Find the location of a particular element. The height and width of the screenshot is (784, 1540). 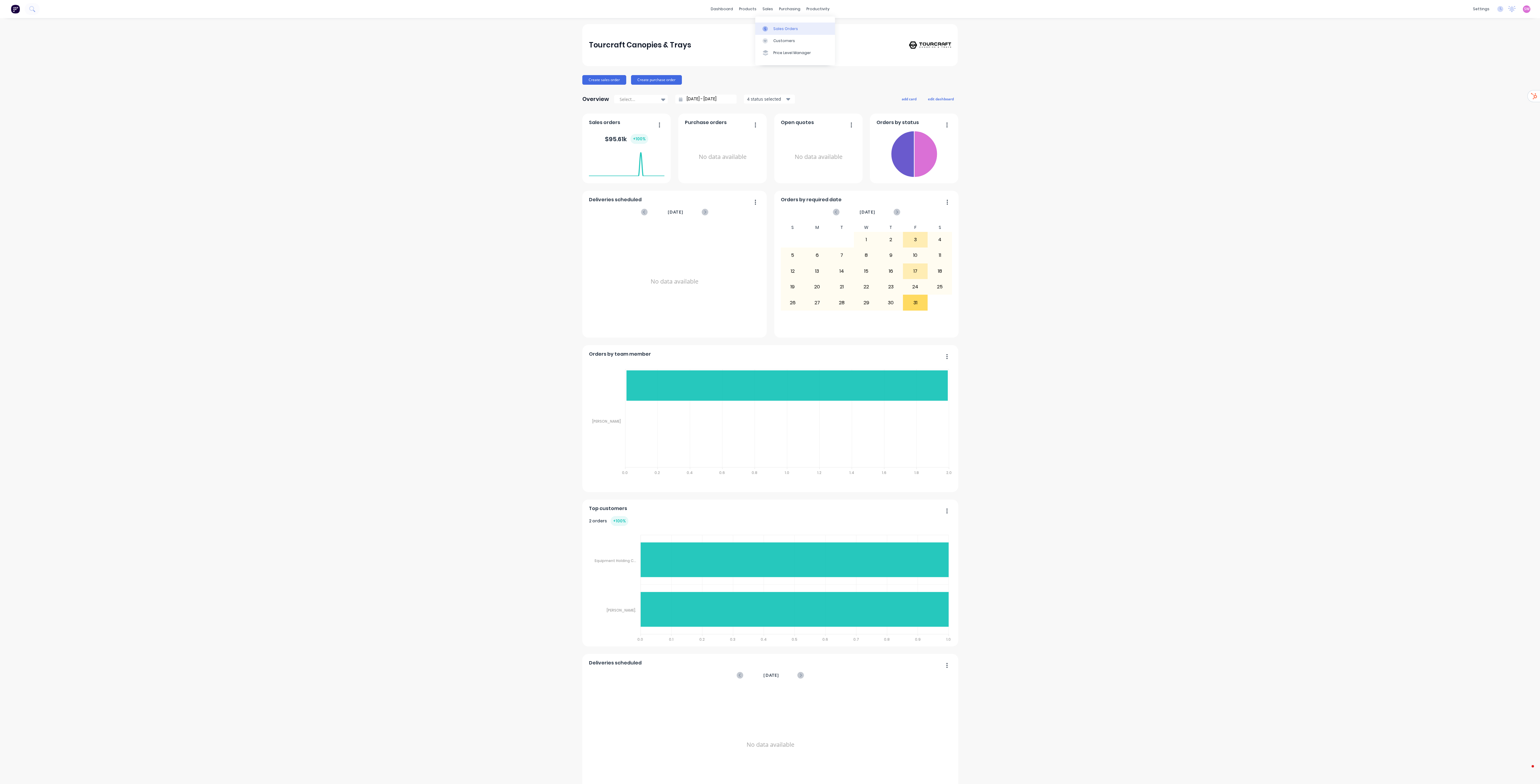

div: 6 is located at coordinates (817, 255).